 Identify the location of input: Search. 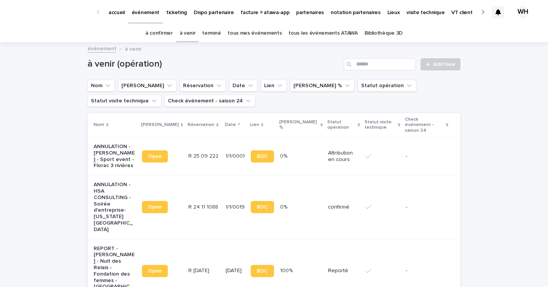
(380, 64).